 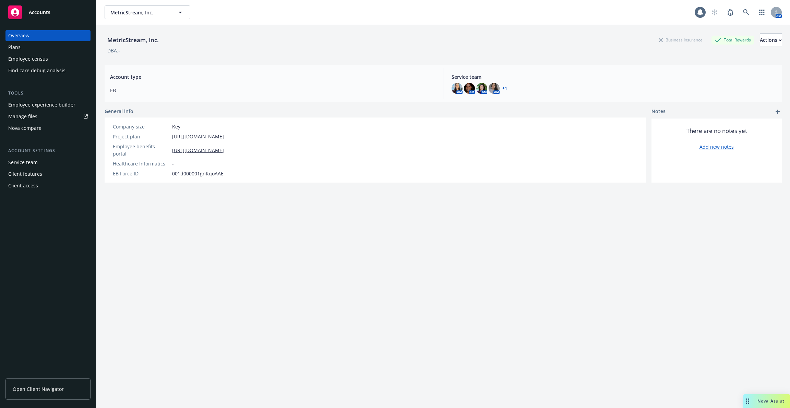 I want to click on div: Overview, so click(x=19, y=36).